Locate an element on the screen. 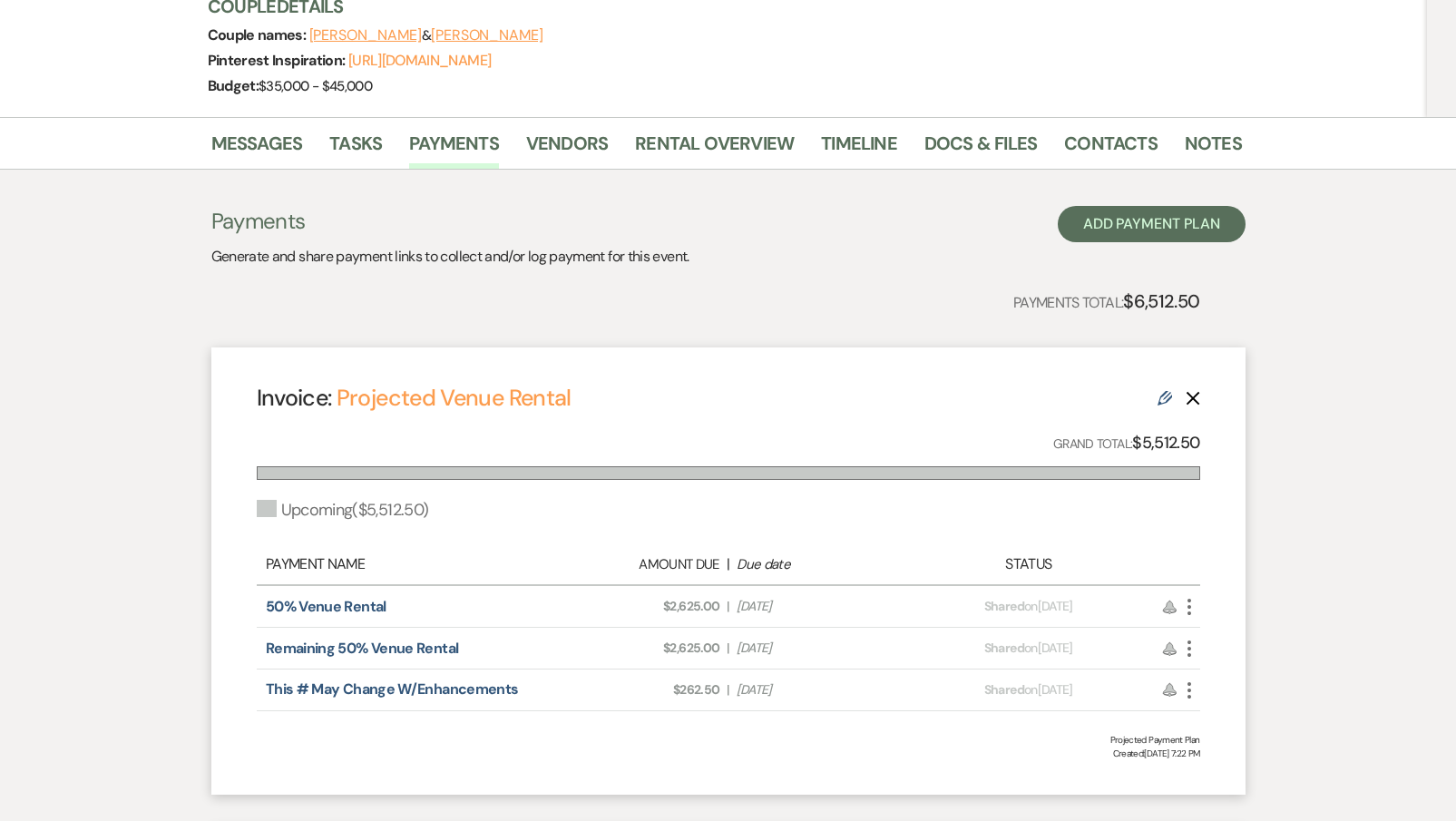  h4: Invoice: is located at coordinates (413, 397).